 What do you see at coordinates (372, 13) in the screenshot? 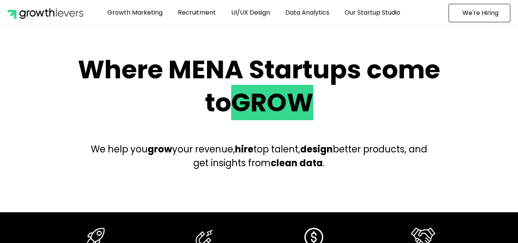
I see `a: Our Startup Studio` at bounding box center [372, 13].